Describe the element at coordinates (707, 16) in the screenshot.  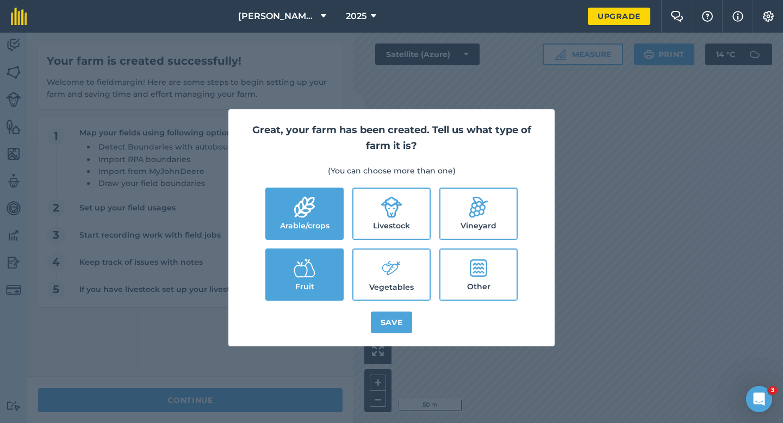
I see `img: A question mark icon` at that location.